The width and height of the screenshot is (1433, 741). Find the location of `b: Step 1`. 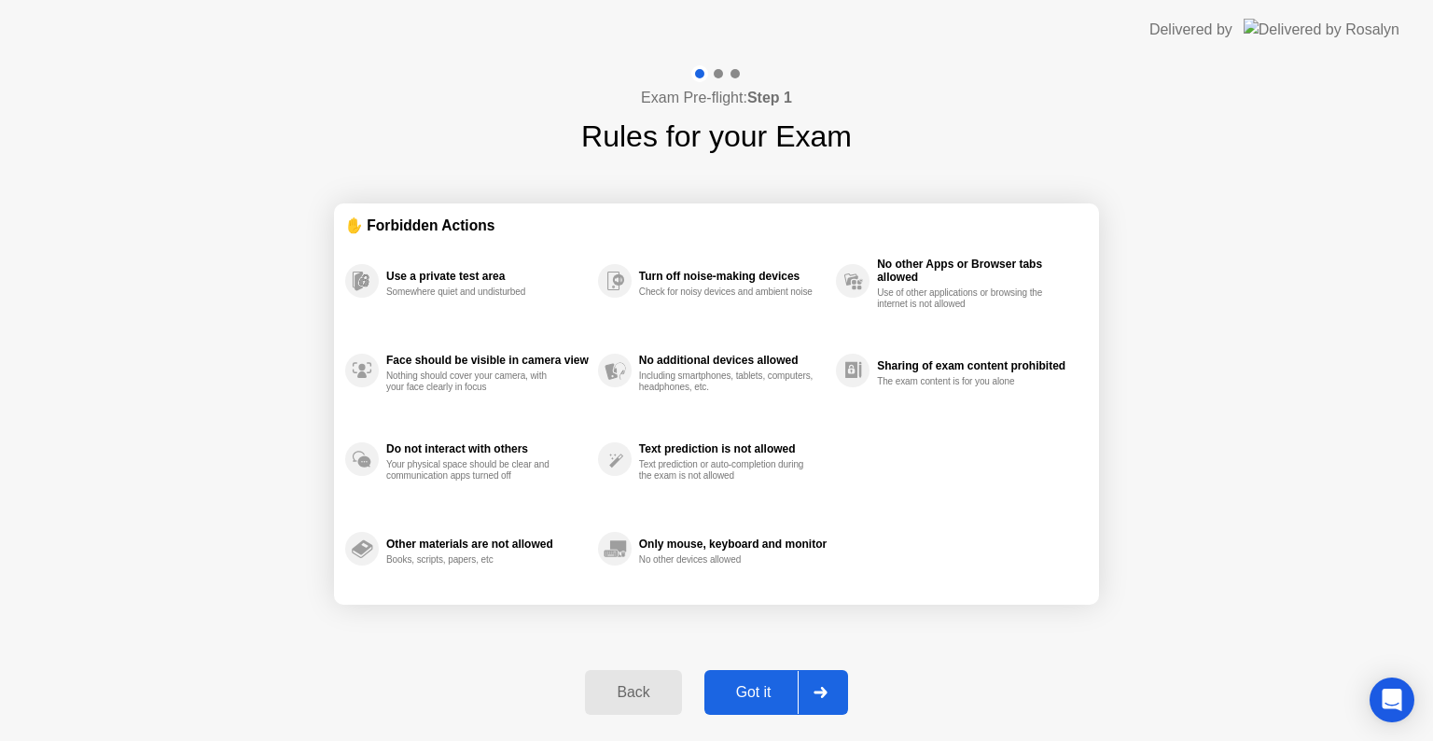

b: Step 1 is located at coordinates (769, 97).